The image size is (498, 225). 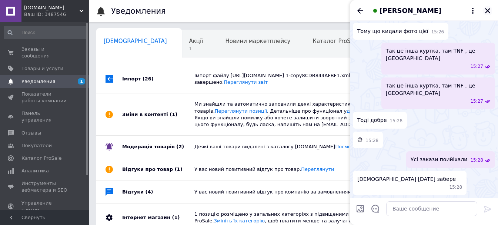 I want to click on a: Переглянути, so click(x=317, y=169).